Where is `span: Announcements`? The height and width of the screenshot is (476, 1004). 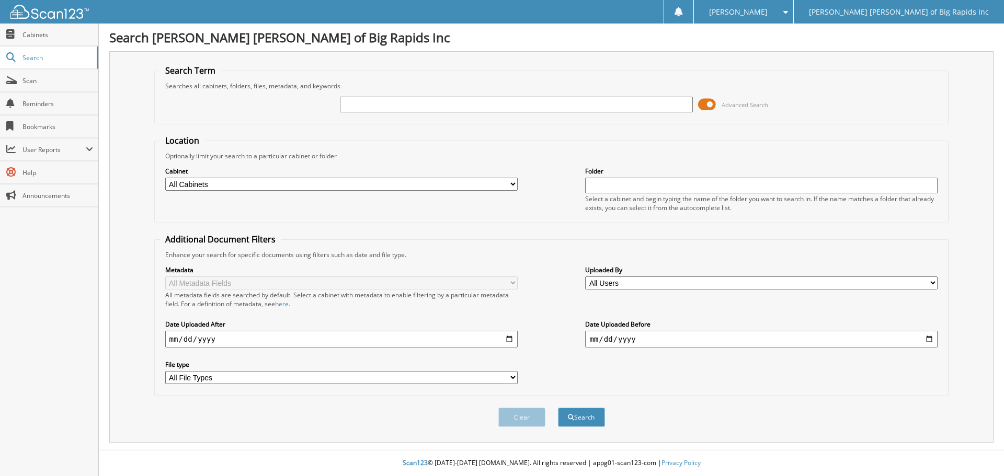 span: Announcements is located at coordinates (58, 196).